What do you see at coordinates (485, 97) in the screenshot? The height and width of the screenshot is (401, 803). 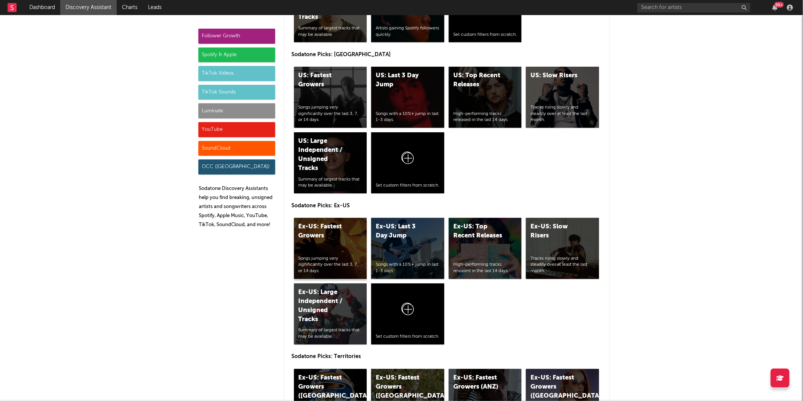 I see `a: US: Top Recent ReleasesHigh-performing tracks released in the last 14 days.` at bounding box center [485, 97].